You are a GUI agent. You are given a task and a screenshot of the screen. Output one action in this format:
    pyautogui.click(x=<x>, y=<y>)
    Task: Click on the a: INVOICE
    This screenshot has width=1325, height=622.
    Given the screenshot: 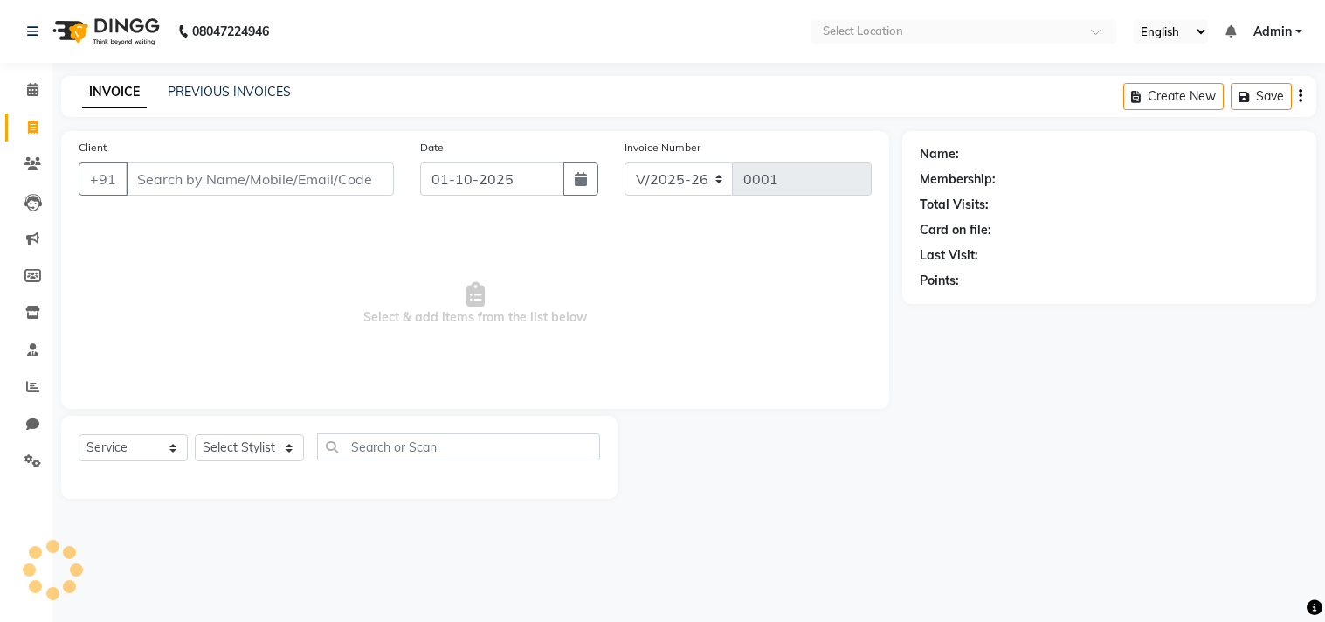 What is the action you would take?
    pyautogui.click(x=114, y=93)
    